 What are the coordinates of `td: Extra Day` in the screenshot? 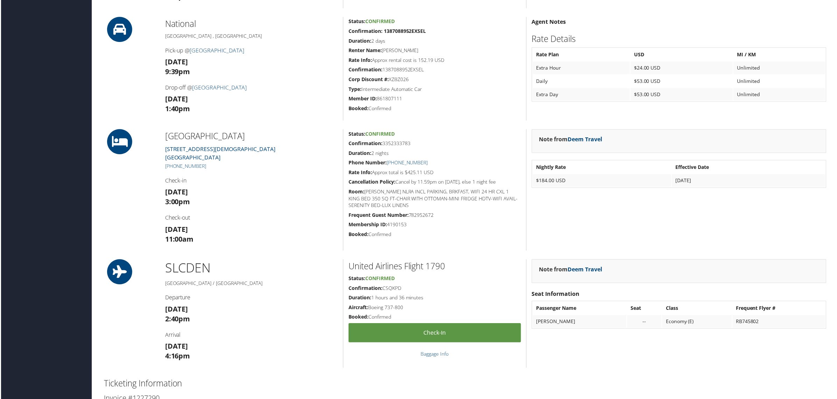 It's located at (582, 95).